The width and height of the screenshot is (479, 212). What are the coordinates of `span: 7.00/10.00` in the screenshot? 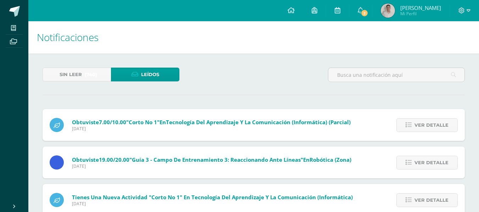 It's located at (112, 122).